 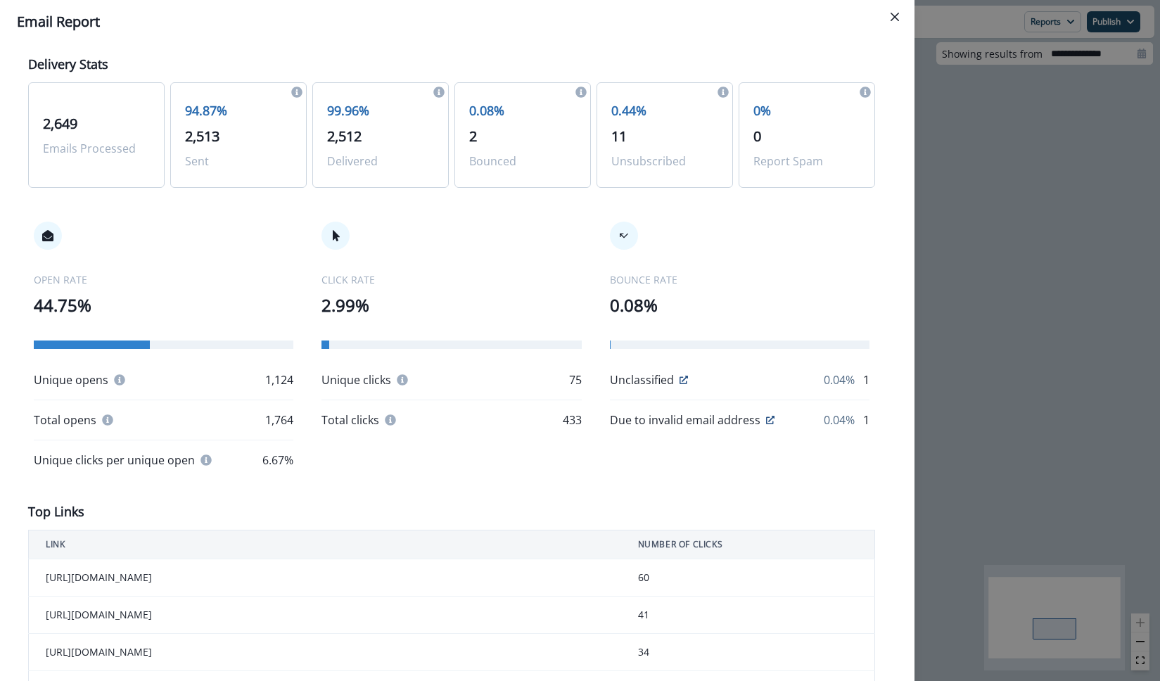 What do you see at coordinates (747, 544) in the screenshot?
I see `th: NUMBER OF CLICKS` at bounding box center [747, 544].